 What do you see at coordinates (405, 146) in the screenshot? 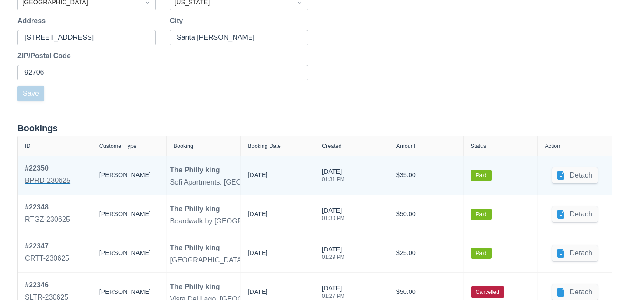
I see `div: Amount` at bounding box center [405, 146].